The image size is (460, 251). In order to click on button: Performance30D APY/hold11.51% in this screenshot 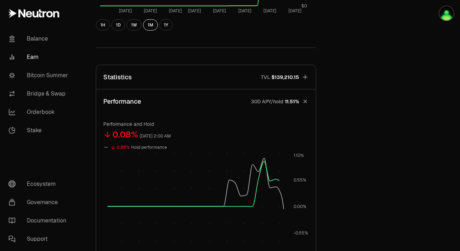, I will do `click(206, 102)`.